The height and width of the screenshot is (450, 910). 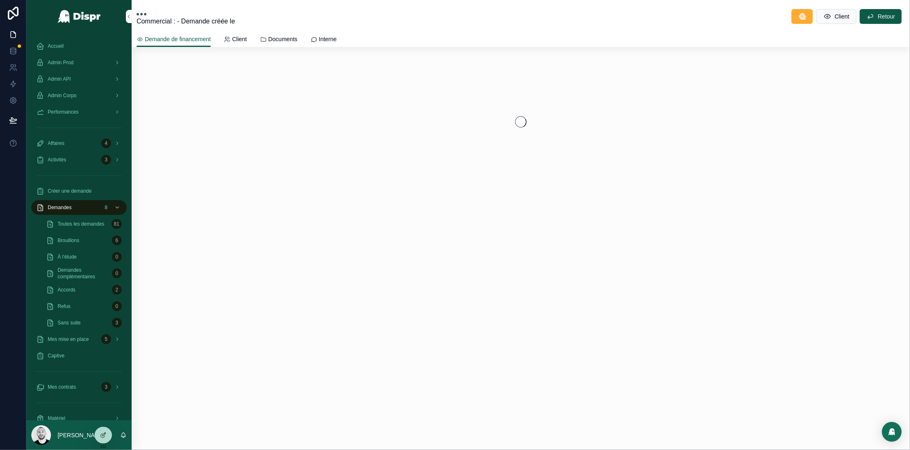 What do you see at coordinates (69, 323) in the screenshot?
I see `span: Sans suite` at bounding box center [69, 323].